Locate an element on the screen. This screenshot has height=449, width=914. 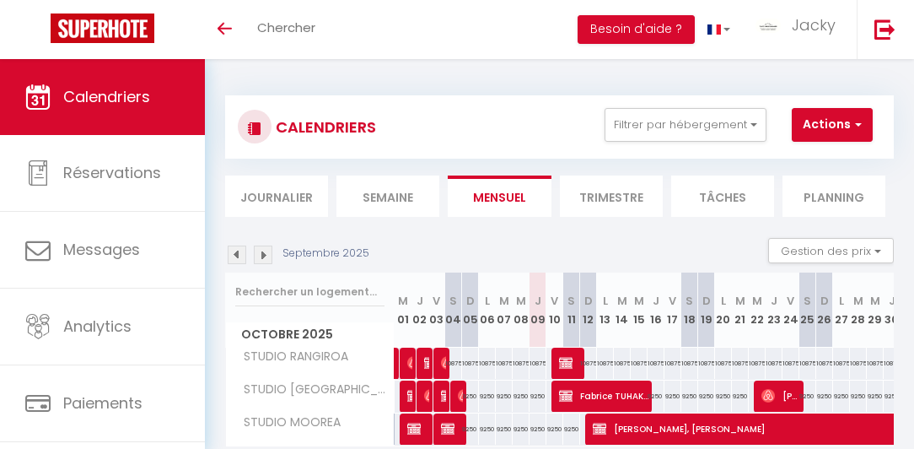
span: Jacky is located at coordinates (814, 24).